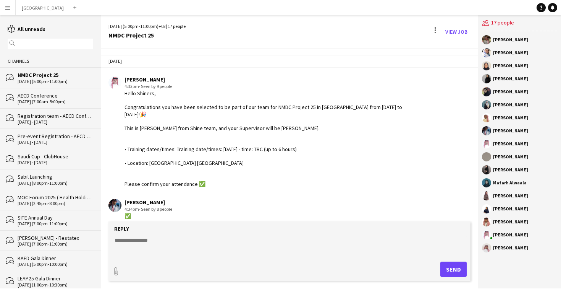  Describe the element at coordinates (121, 228) in the screenshot. I see `label: Reply` at that location.